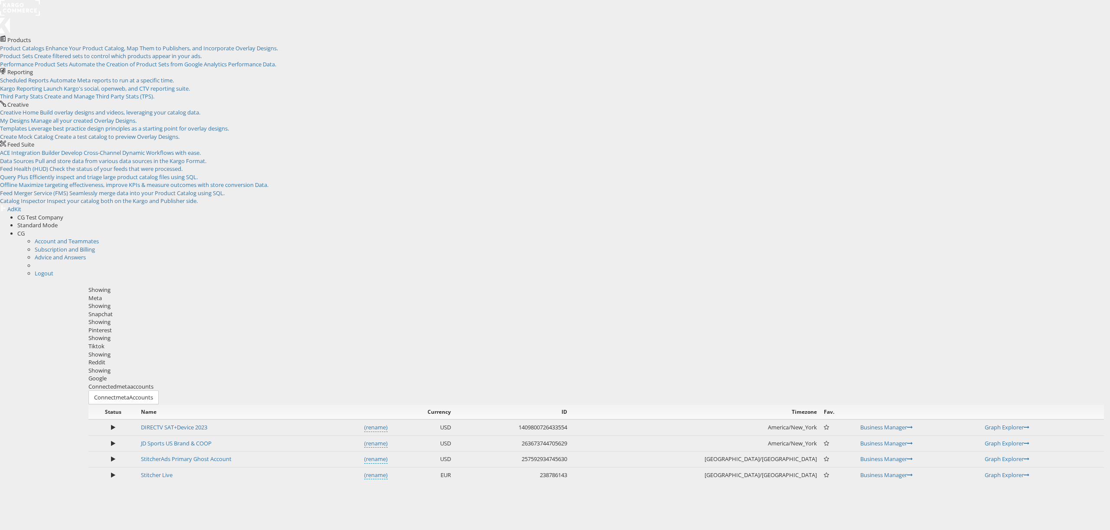 This screenshot has width=1110, height=530. Describe the element at coordinates (118, 56) in the screenshot. I see `span: Create filtered sets to control which products appear in your ads.` at that location.